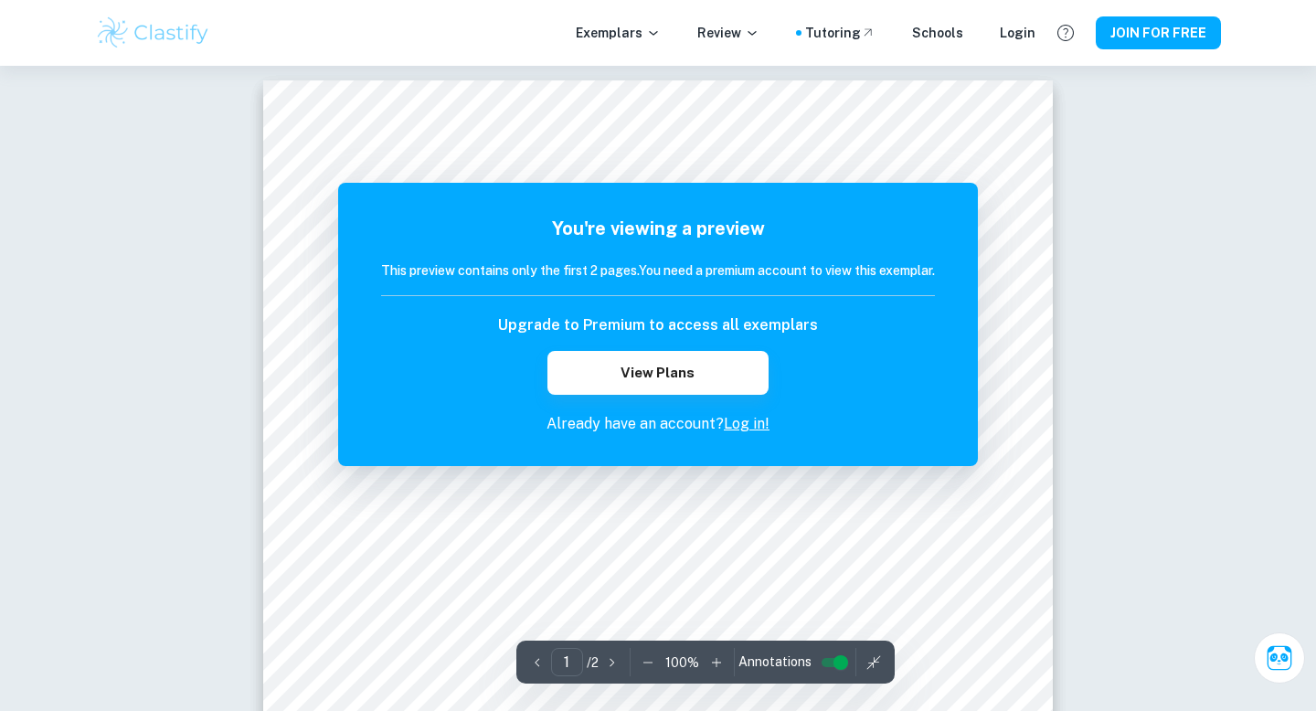  What do you see at coordinates (1158, 33) in the screenshot?
I see `a: JOIN FOR FREE` at bounding box center [1158, 33].